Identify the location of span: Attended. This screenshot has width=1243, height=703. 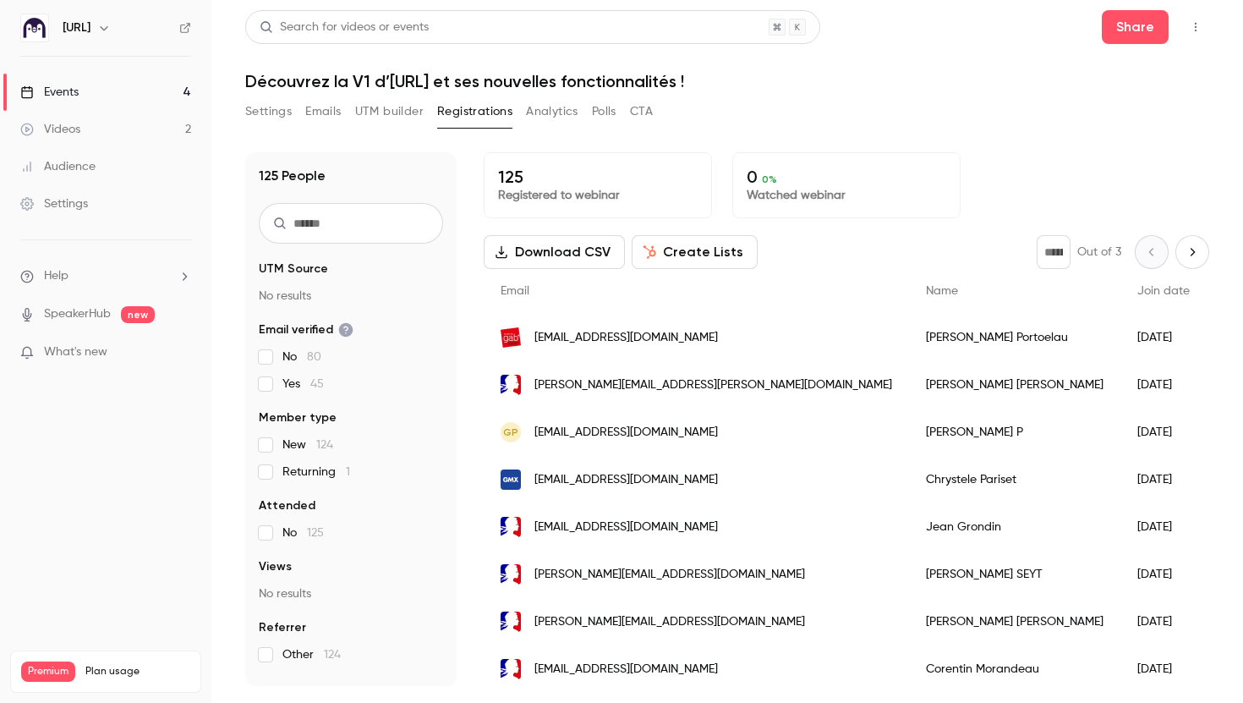
(287, 506).